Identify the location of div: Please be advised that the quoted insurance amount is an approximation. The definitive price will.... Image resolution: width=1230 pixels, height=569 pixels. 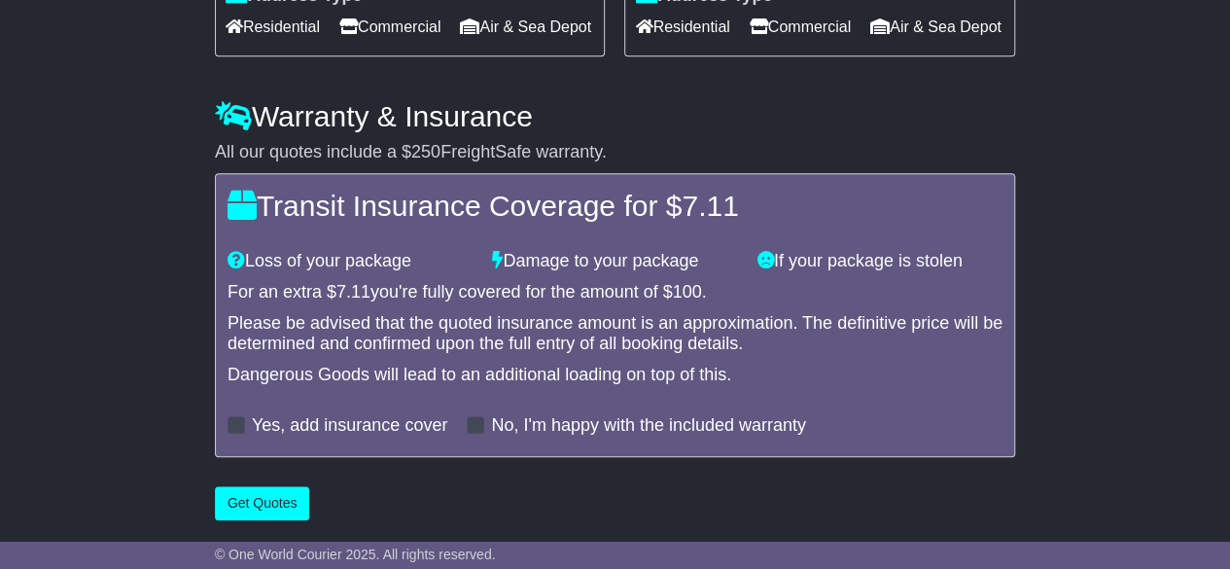
(614, 333).